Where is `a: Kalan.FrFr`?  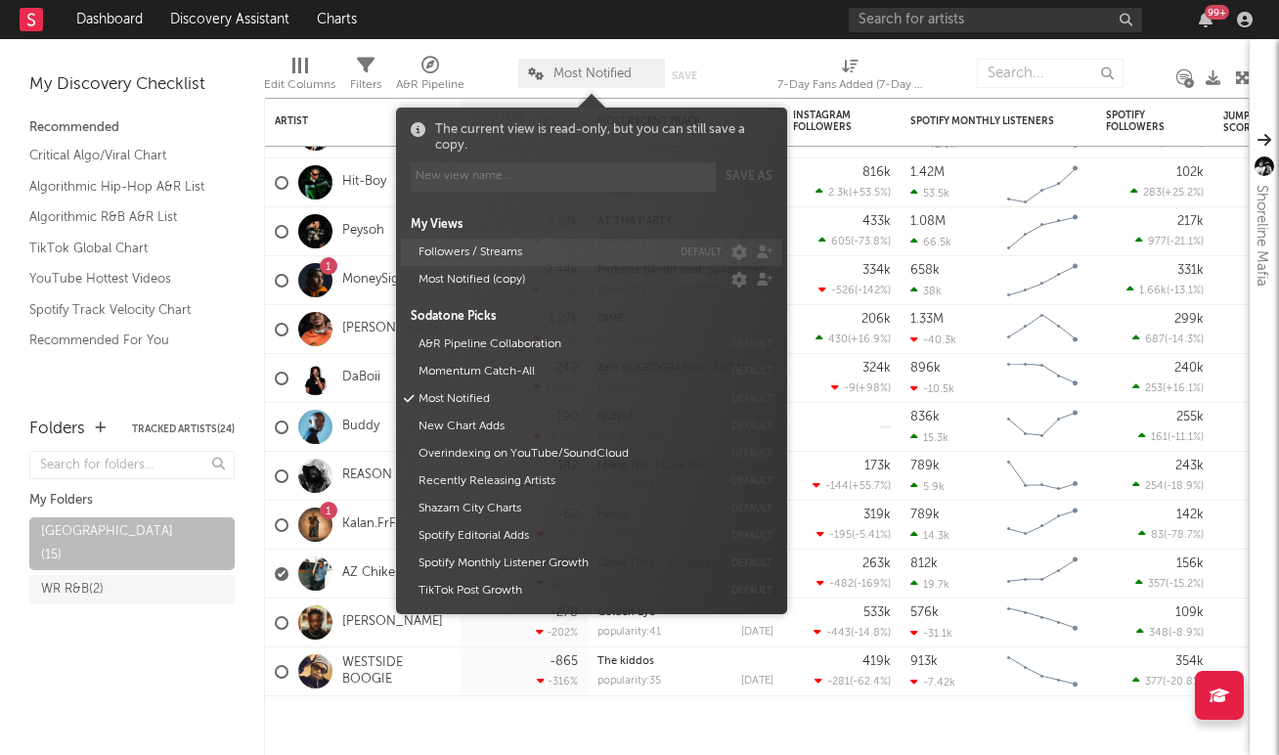 a: Kalan.FrFr is located at coordinates (372, 524).